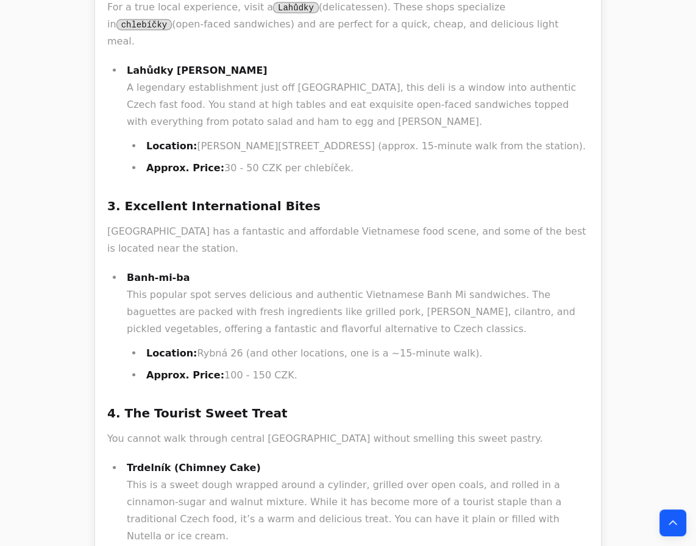 This screenshot has width=696, height=546. I want to click on strong: Trdelník (Chimney Cake), so click(194, 467).